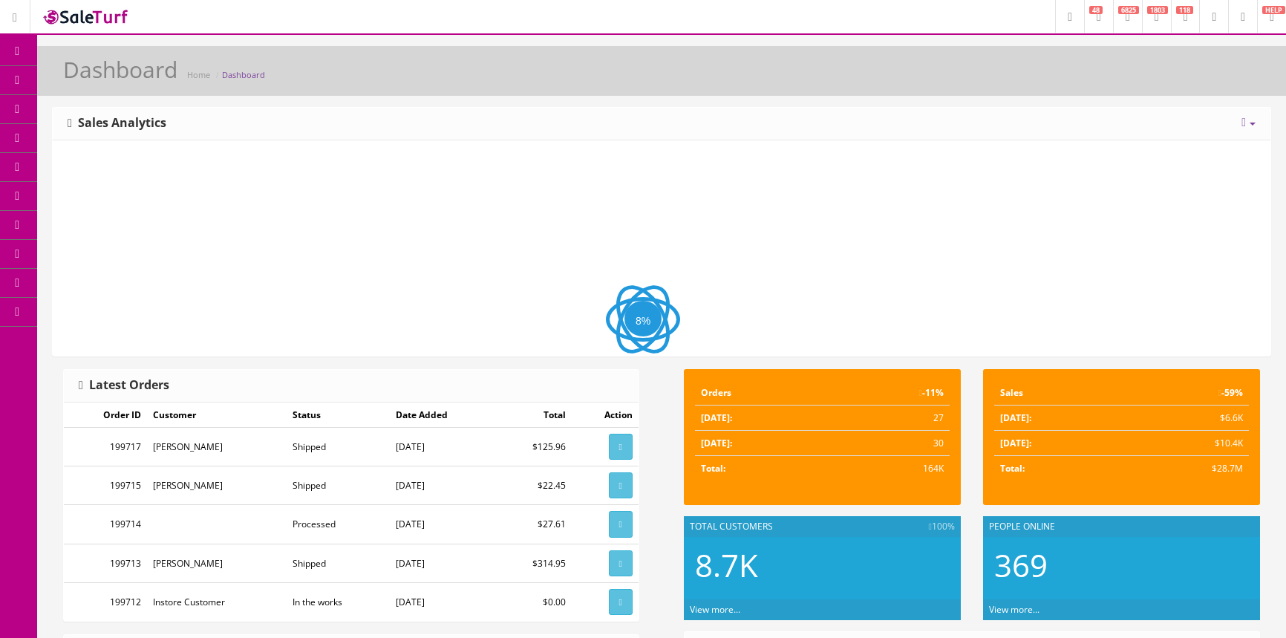 Image resolution: width=1286 pixels, height=638 pixels. What do you see at coordinates (217, 601) in the screenshot?
I see `td: Instore Customer` at bounding box center [217, 601].